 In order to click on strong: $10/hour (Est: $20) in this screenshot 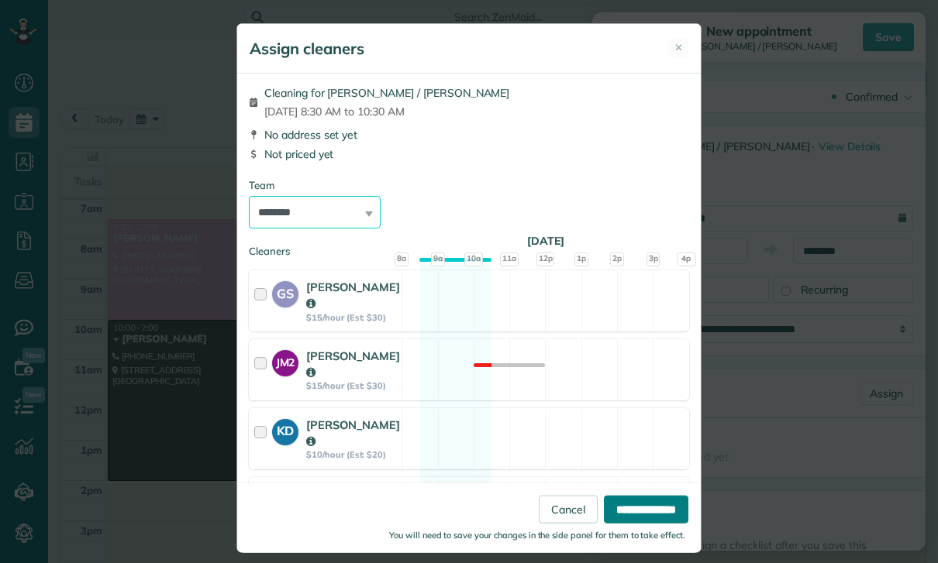, I will do `click(353, 455)`.